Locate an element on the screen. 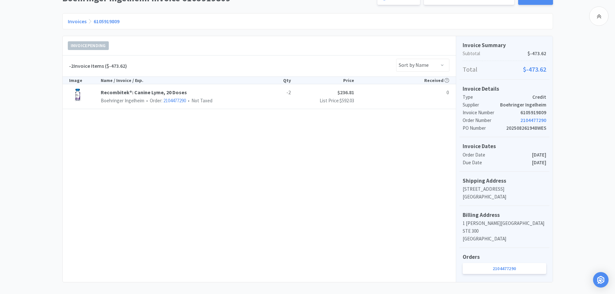 The height and width of the screenshot is (294, 615). h5: Billing Address is located at coordinates (505, 215).